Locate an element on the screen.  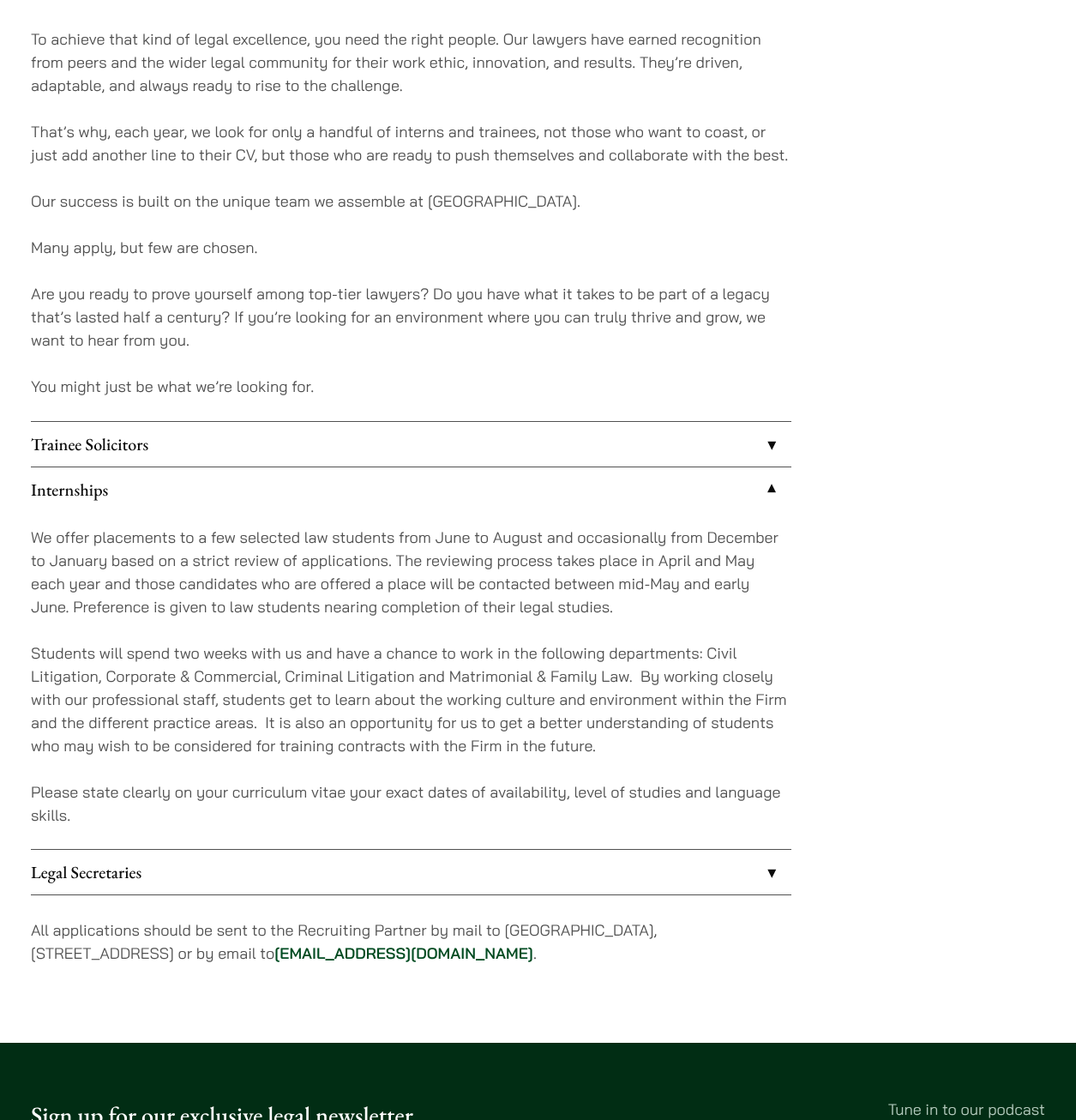
p: Are you ready to prove yourself among top-tier lawyers? Do you have what it takes to be part of a... is located at coordinates (411, 317).